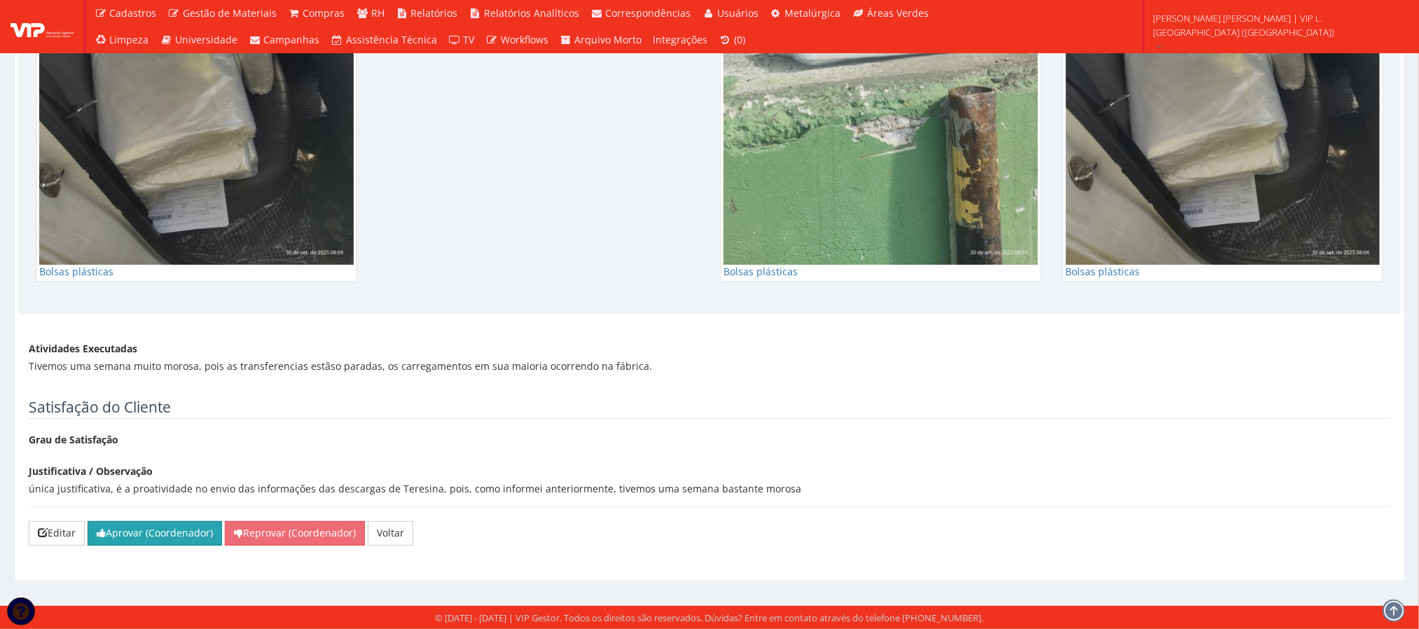  I want to click on legend: Satisfação do Cliente, so click(709, 408).